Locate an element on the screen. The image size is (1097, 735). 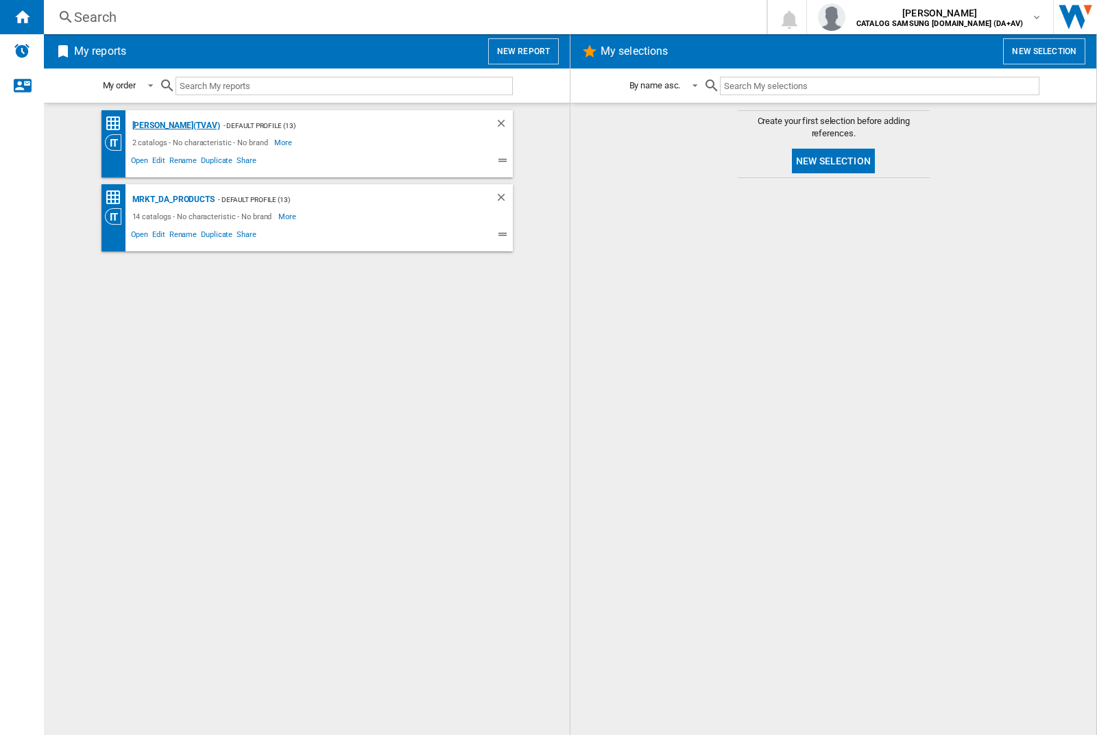
div: 14 catalogs - No characteristic - No brand is located at coordinates (204, 217).